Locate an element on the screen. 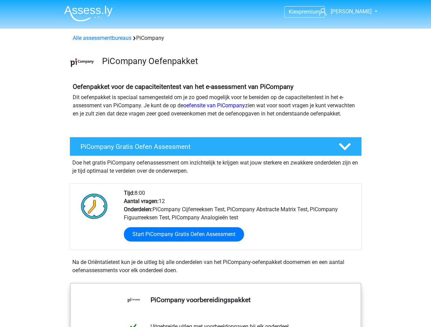 The height and width of the screenshot is (327, 431). span: Kies is located at coordinates (294, 12).